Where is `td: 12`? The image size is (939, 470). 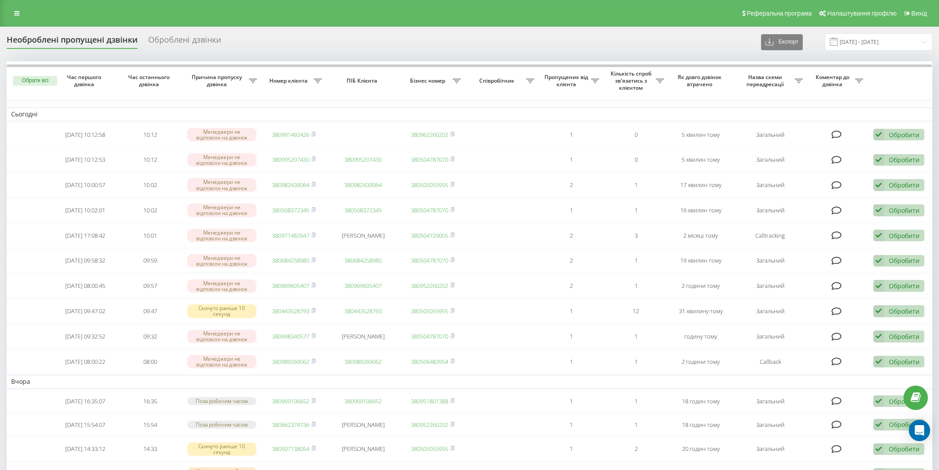 td: 12 is located at coordinates (636, 311).